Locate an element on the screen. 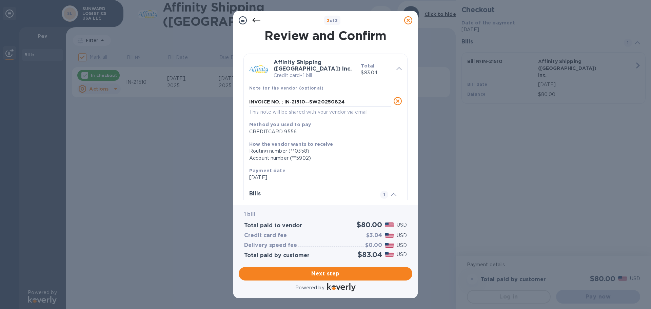 This screenshot has height=309, width=651. span: Next step is located at coordinates (326, 274).